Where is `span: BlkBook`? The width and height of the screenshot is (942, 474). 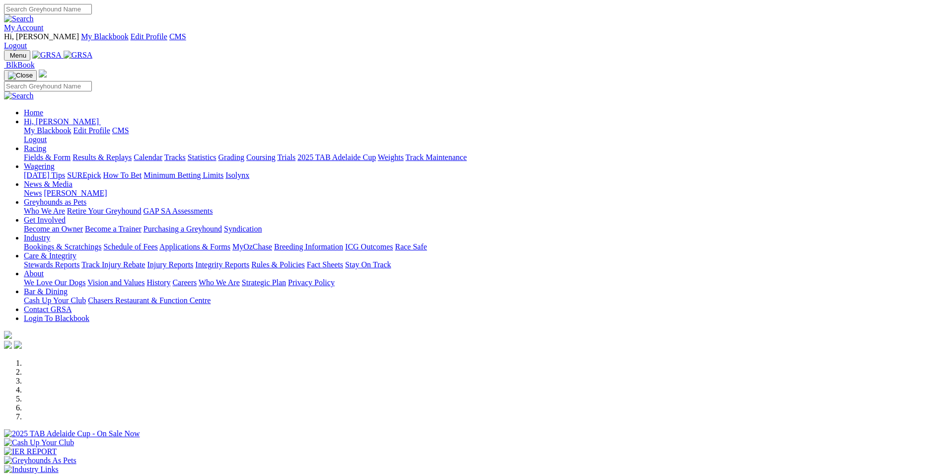 span: BlkBook is located at coordinates (20, 65).